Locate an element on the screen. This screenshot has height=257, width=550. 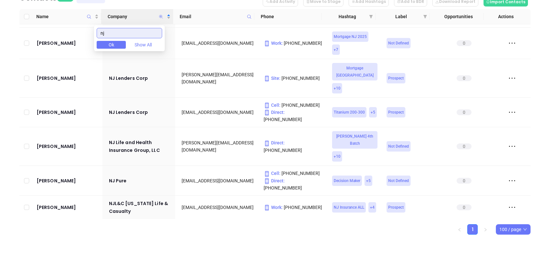
button: Show All is located at coordinates (143, 45).